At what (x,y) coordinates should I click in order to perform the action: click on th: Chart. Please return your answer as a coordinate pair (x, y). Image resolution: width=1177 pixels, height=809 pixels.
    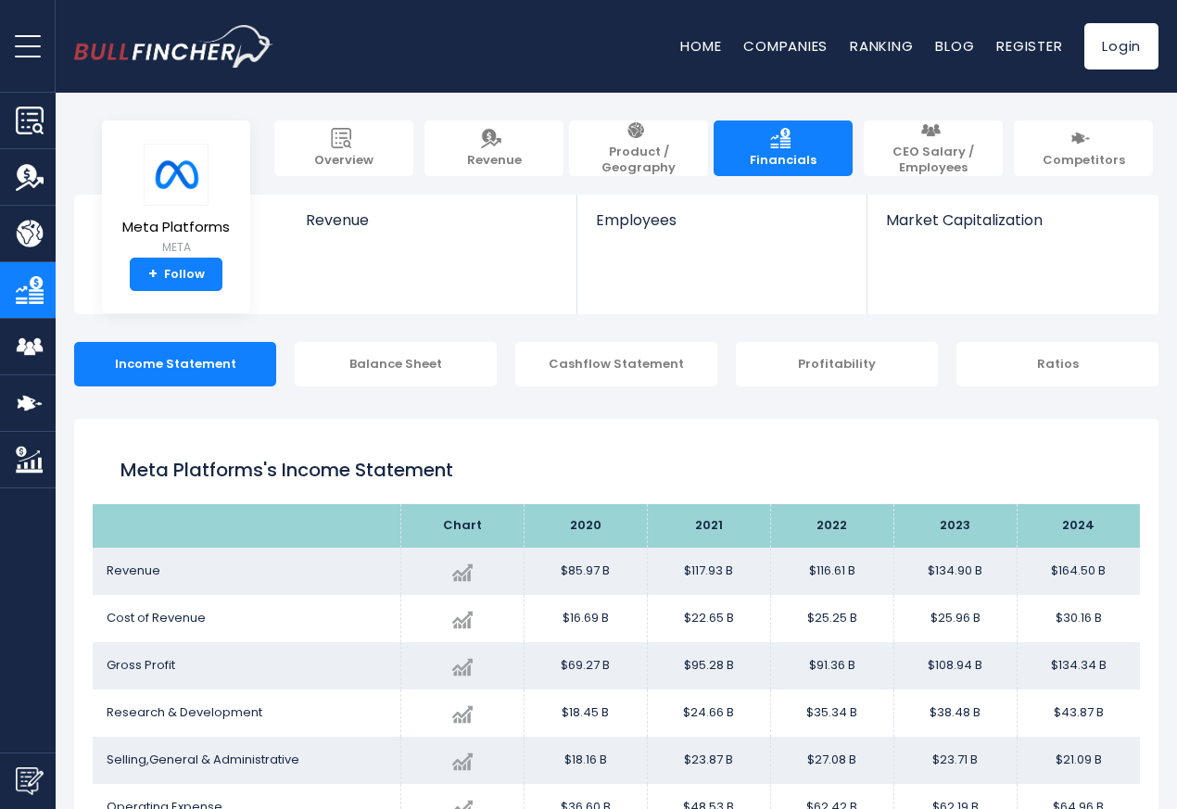
    Looking at the image, I should click on (462, 525).